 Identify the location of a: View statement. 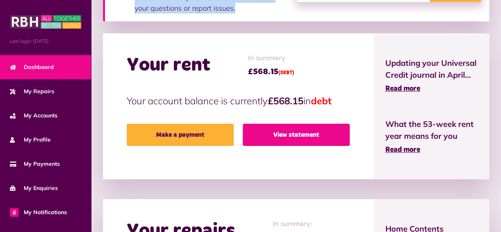
(296, 135).